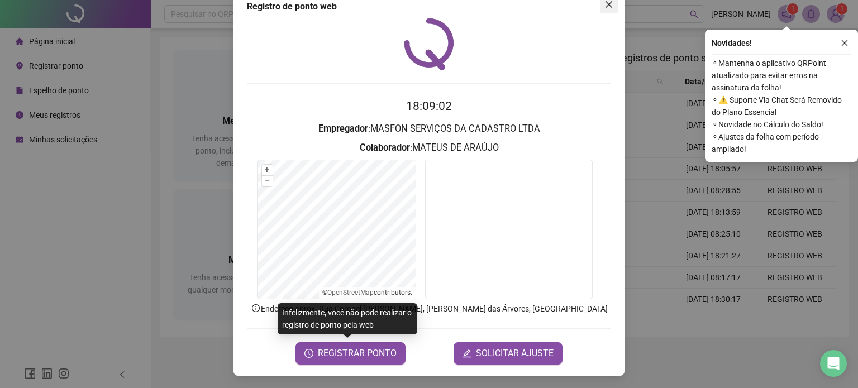  What do you see at coordinates (429, 129) in the screenshot?
I see `h3: : MASFON SERVIÇOS DA CADASTRO LTDA` at bounding box center [429, 129].